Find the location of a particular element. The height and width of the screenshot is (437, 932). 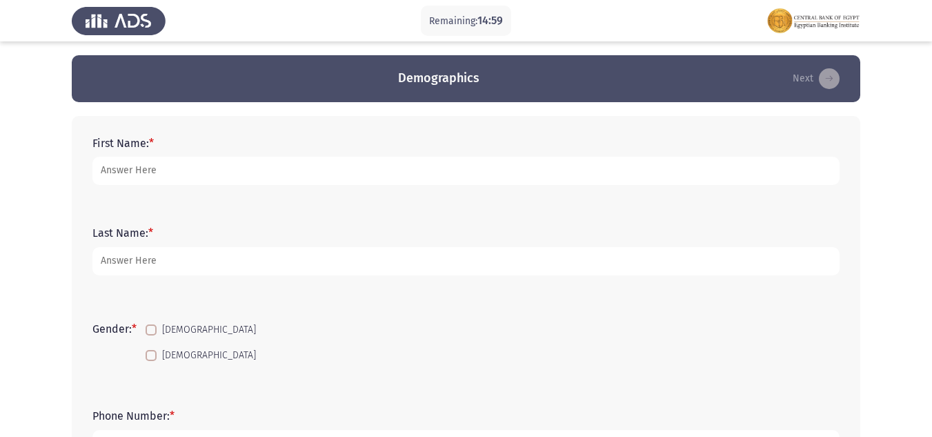

span: 14:59 is located at coordinates (490, 20).